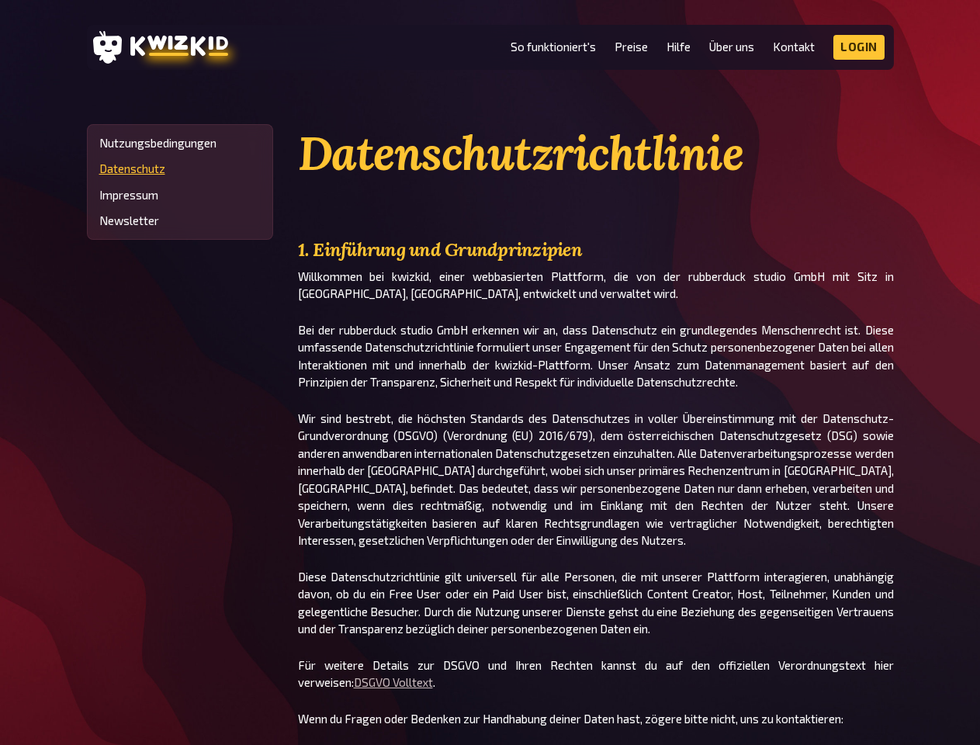 The image size is (980, 745). What do you see at coordinates (596, 603) in the screenshot?
I see `p: Diese Datenschutzrichtlinie gilt universell für alle Personen, die mit unserer Plattform interagi...` at bounding box center [596, 603].